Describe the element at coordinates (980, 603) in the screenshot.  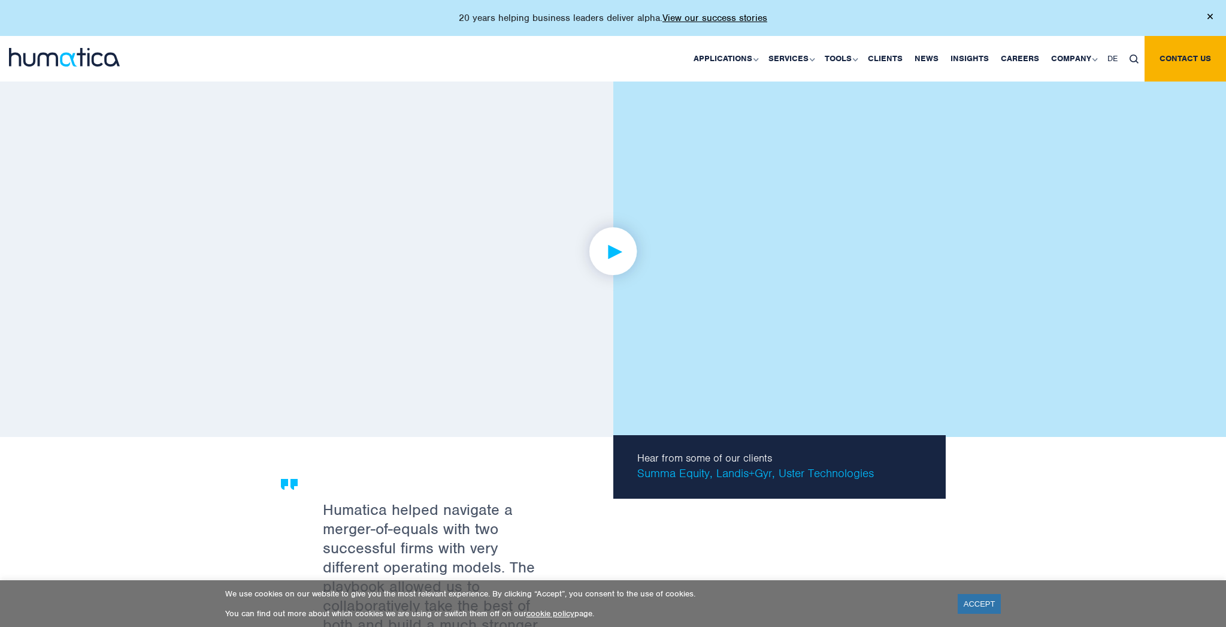
I see `a: ACCEPT` at that location.